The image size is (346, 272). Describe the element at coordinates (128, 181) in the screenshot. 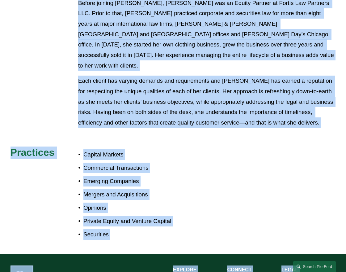

I see `p: Emerging Companies` at that location.